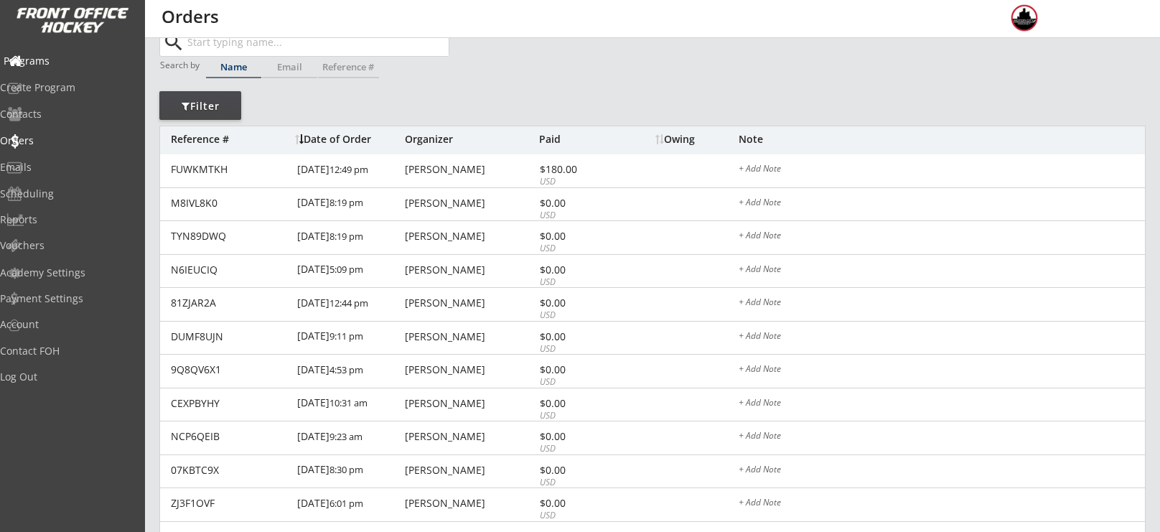  I want to click on div: Name, so click(233, 67).